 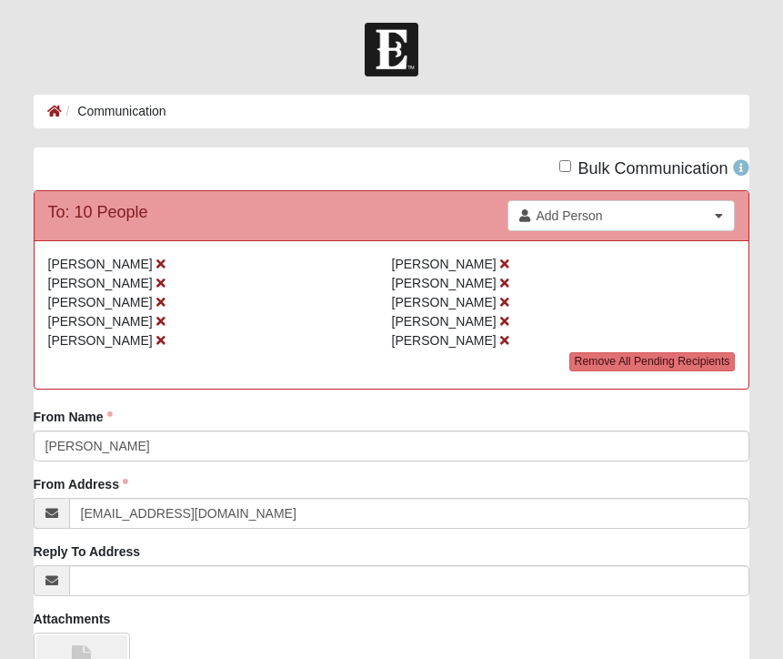 What do you see at coordinates (622, 216) in the screenshot?
I see `span: Add Person` at bounding box center [622, 216].